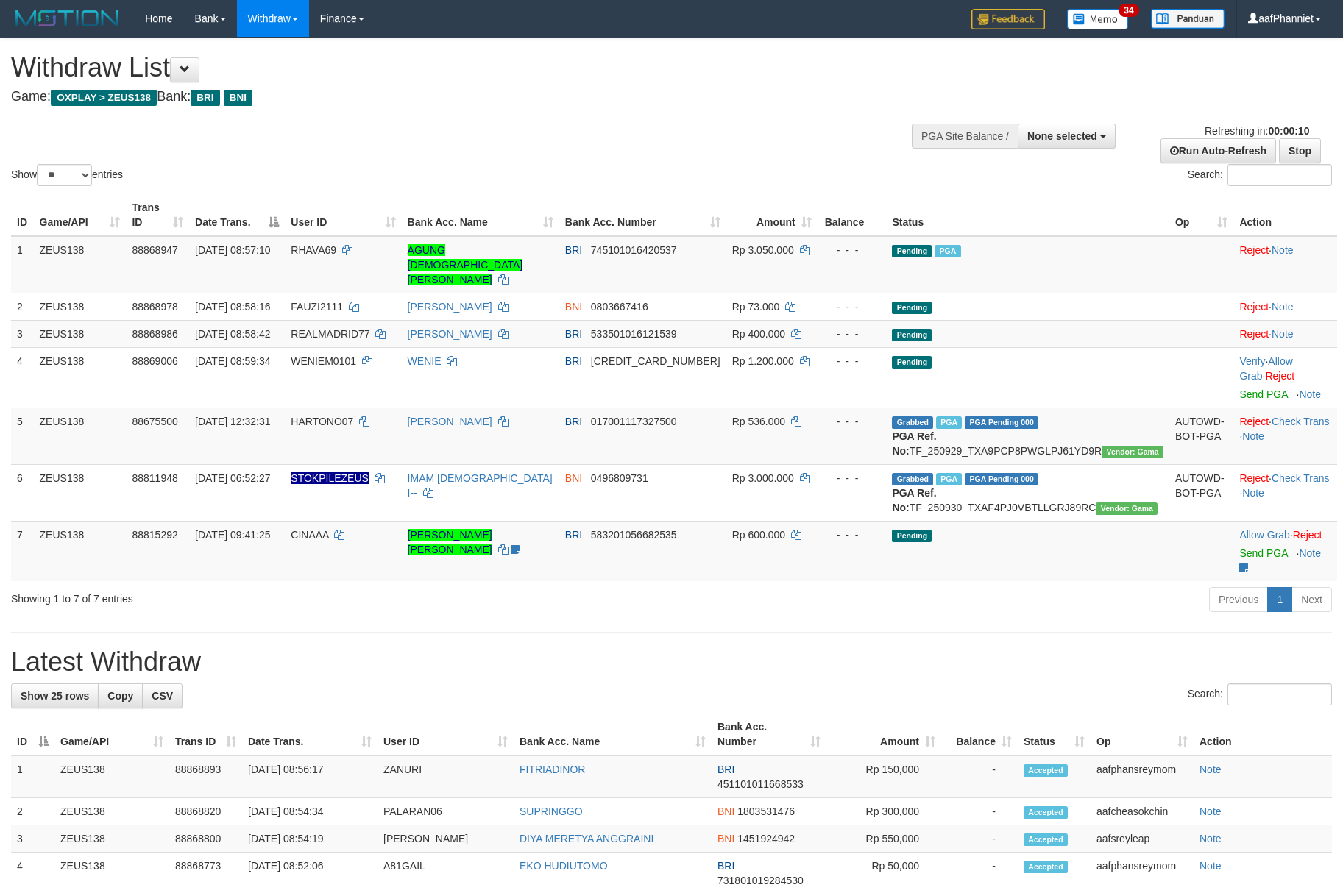  Describe the element at coordinates (766, 811) in the screenshot. I see `span: Copy 1803531476 to clipboard` at that location.